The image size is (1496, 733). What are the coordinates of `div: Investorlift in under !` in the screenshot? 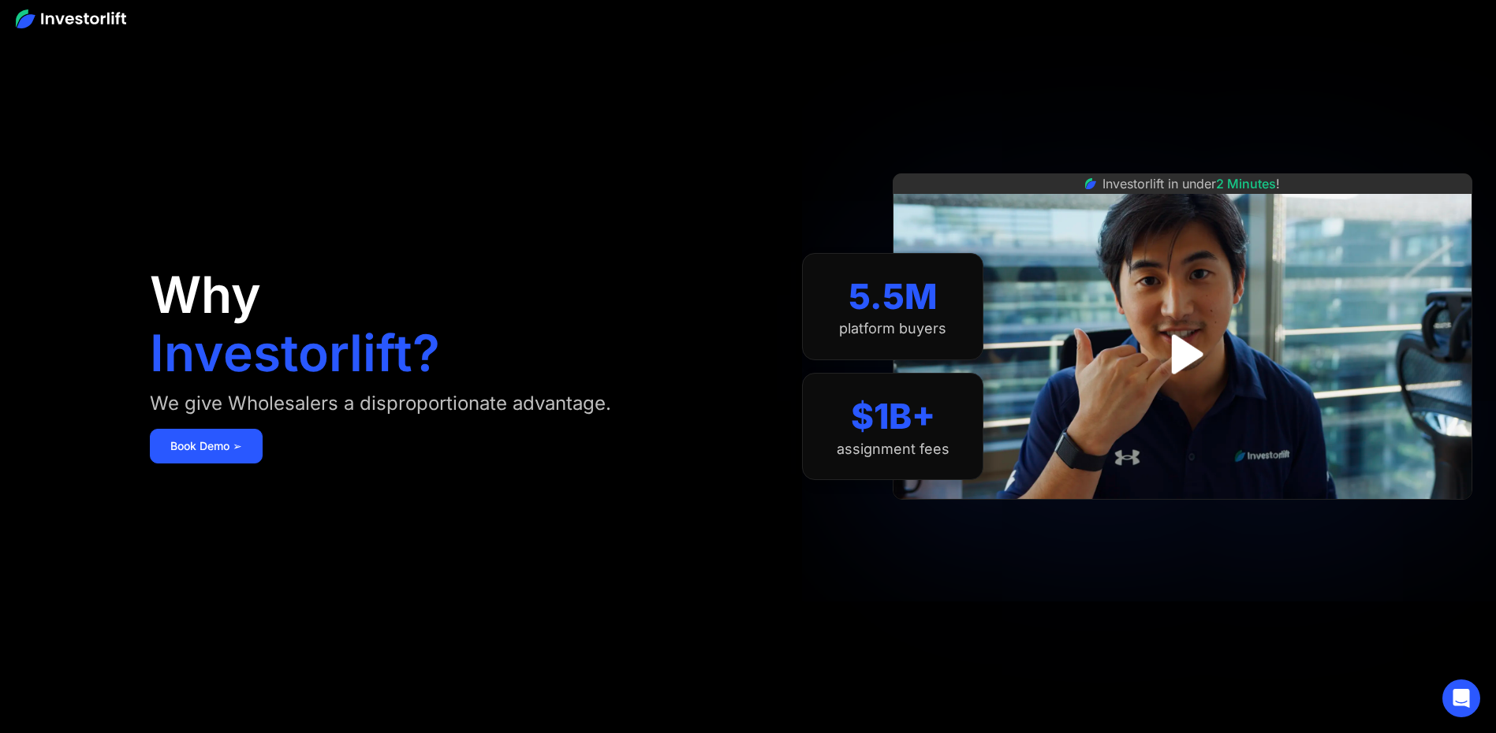 It's located at (1191, 184).